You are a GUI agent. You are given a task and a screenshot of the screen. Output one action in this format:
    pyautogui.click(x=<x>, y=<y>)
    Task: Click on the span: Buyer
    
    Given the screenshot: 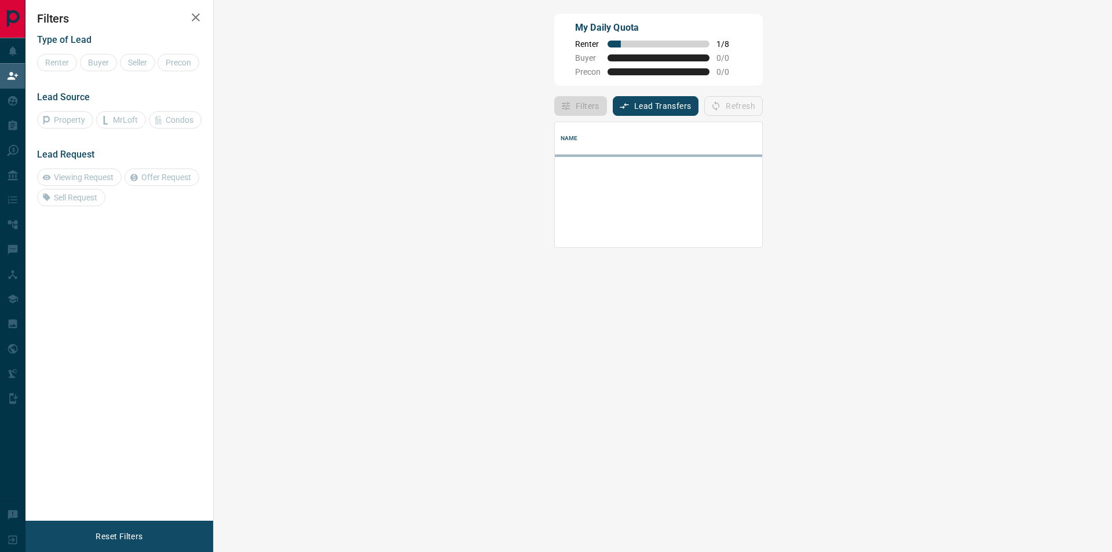 What is the action you would take?
    pyautogui.click(x=588, y=58)
    